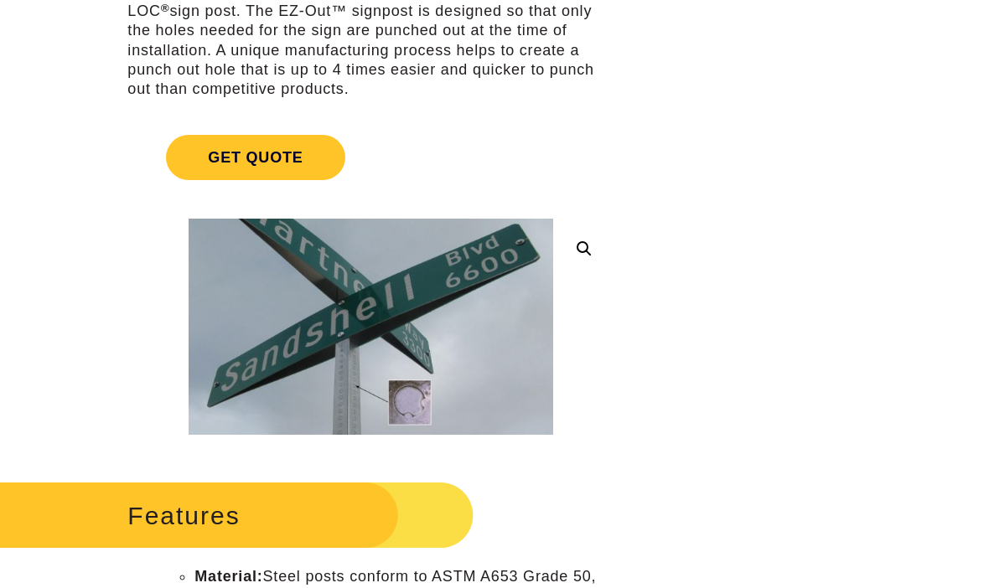 The height and width of the screenshot is (588, 989). I want to click on span: Get Quote, so click(255, 158).